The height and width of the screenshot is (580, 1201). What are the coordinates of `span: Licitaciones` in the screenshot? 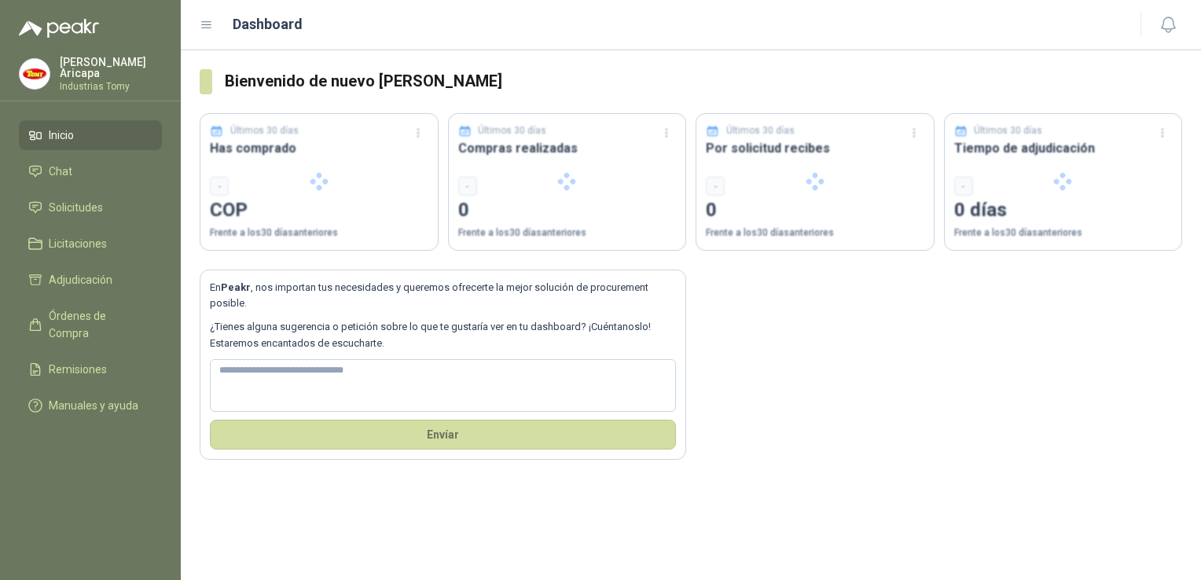 It's located at (78, 244).